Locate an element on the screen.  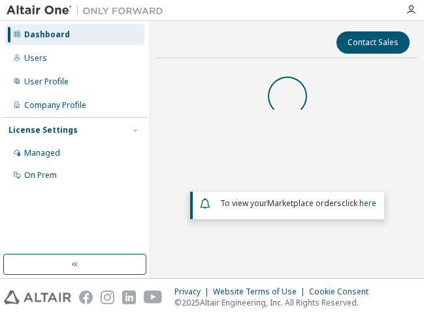
span: To view your click is located at coordinates (298, 203).